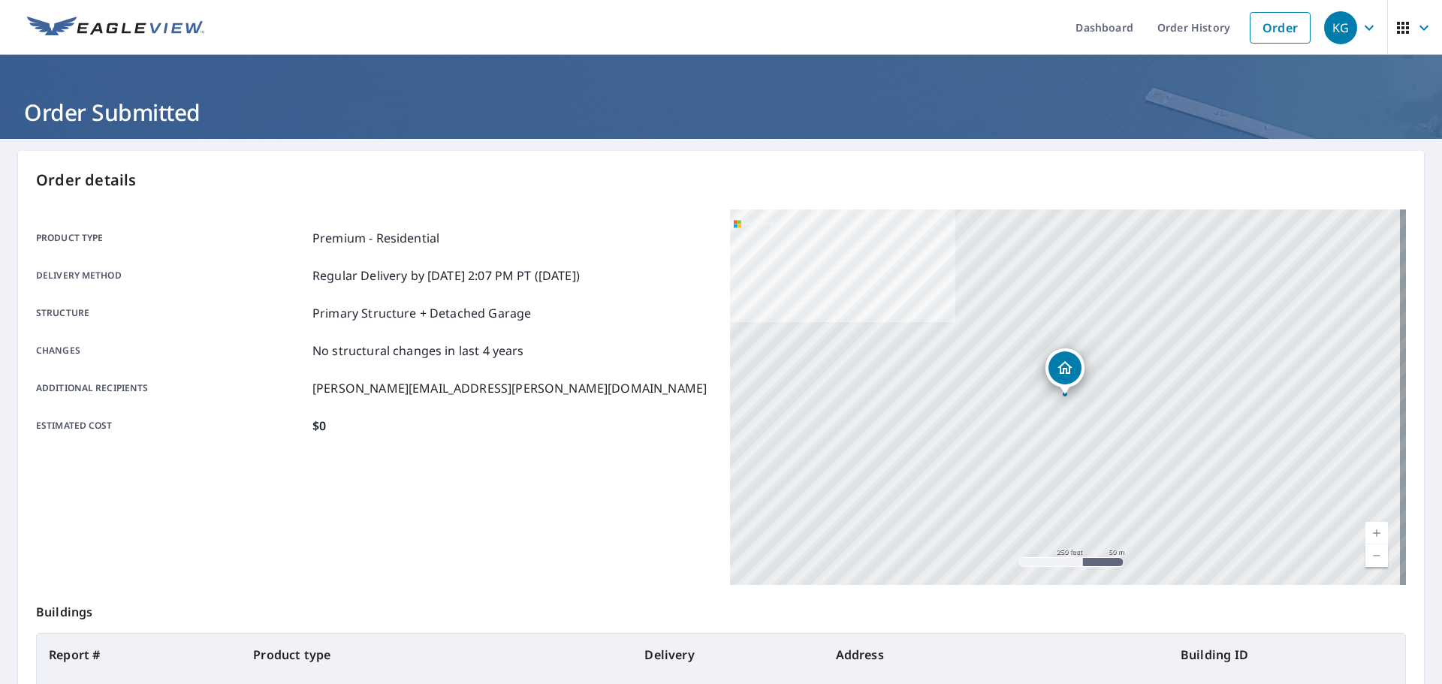 This screenshot has width=1442, height=684. What do you see at coordinates (171, 426) in the screenshot?
I see `p: Estimated cost` at bounding box center [171, 426].